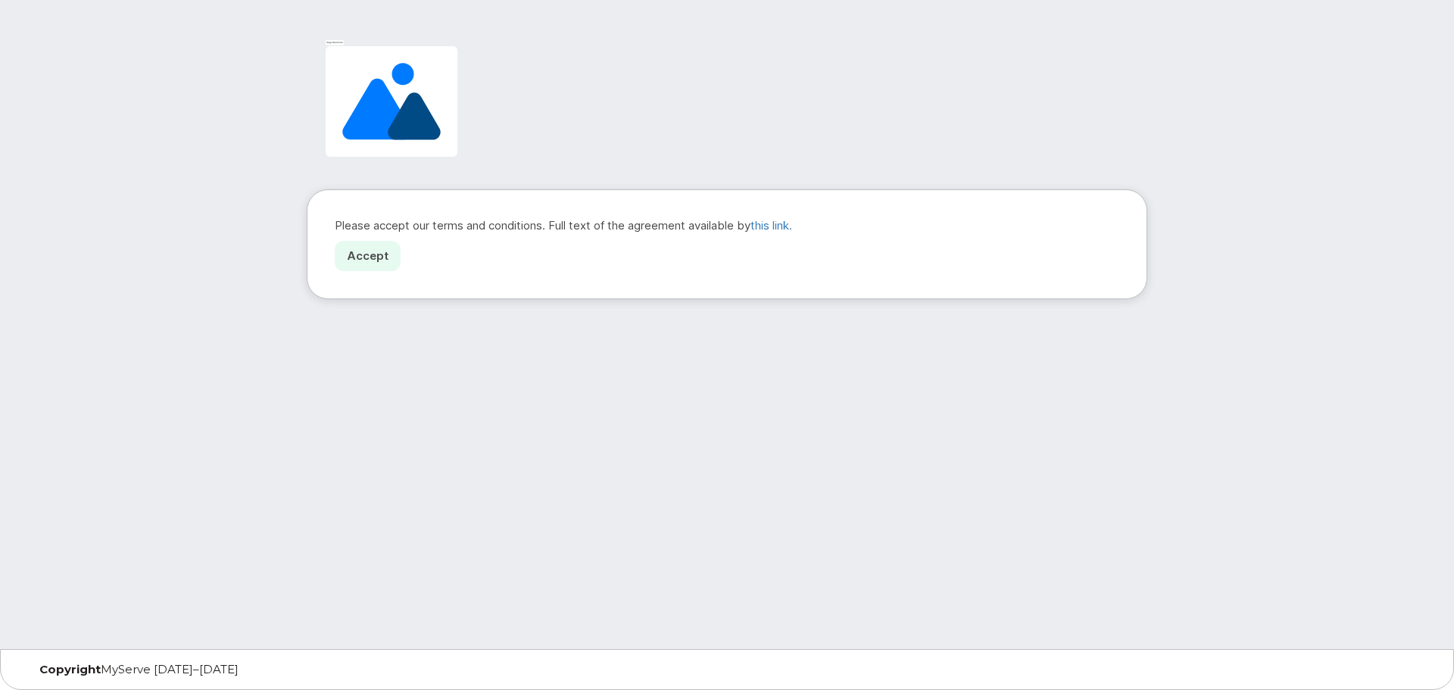  What do you see at coordinates (771, 225) in the screenshot?
I see `a: this link.` at bounding box center [771, 225].